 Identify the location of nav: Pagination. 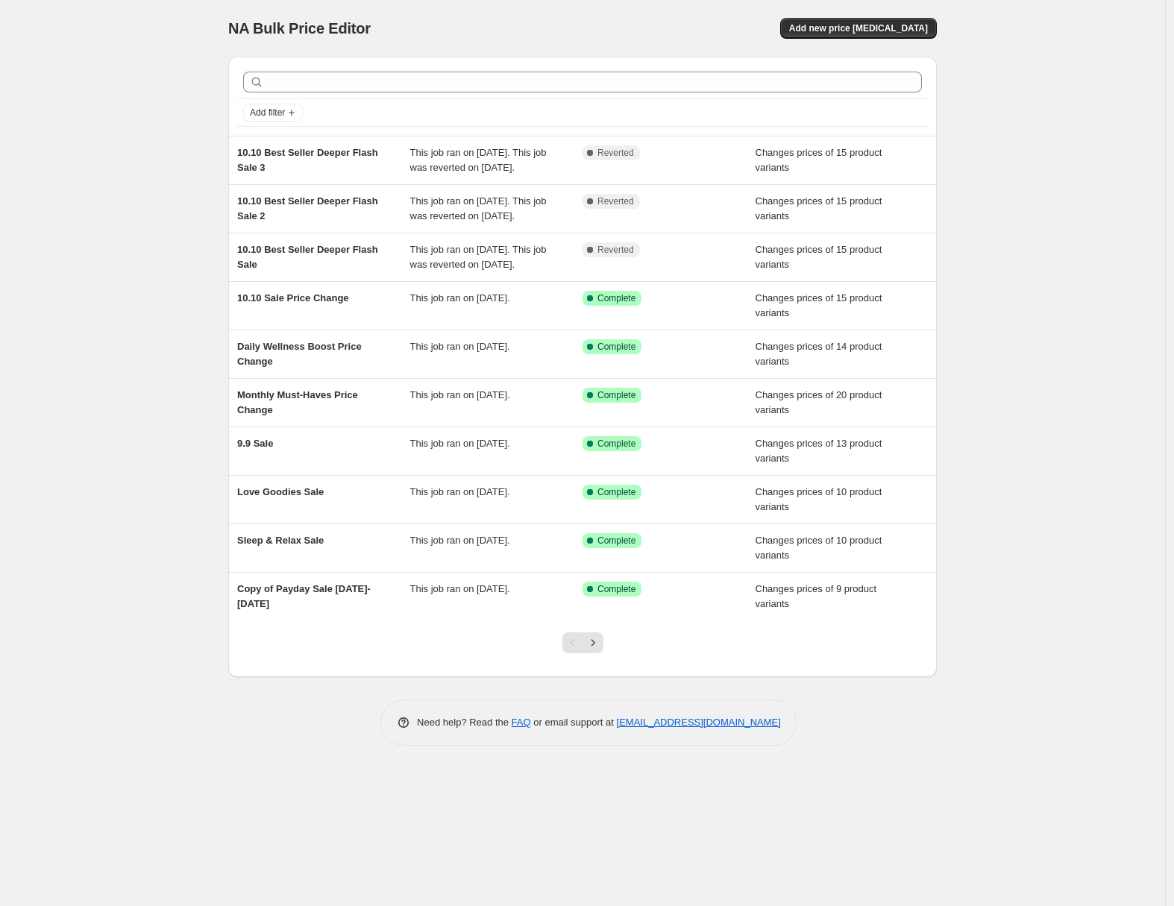
(583, 643).